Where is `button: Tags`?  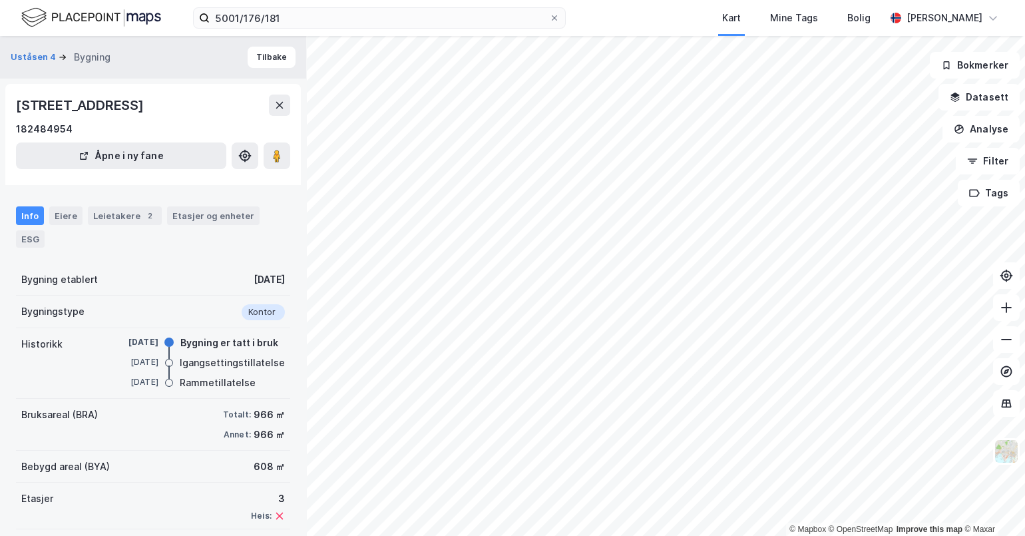
button: Tags is located at coordinates (989, 193).